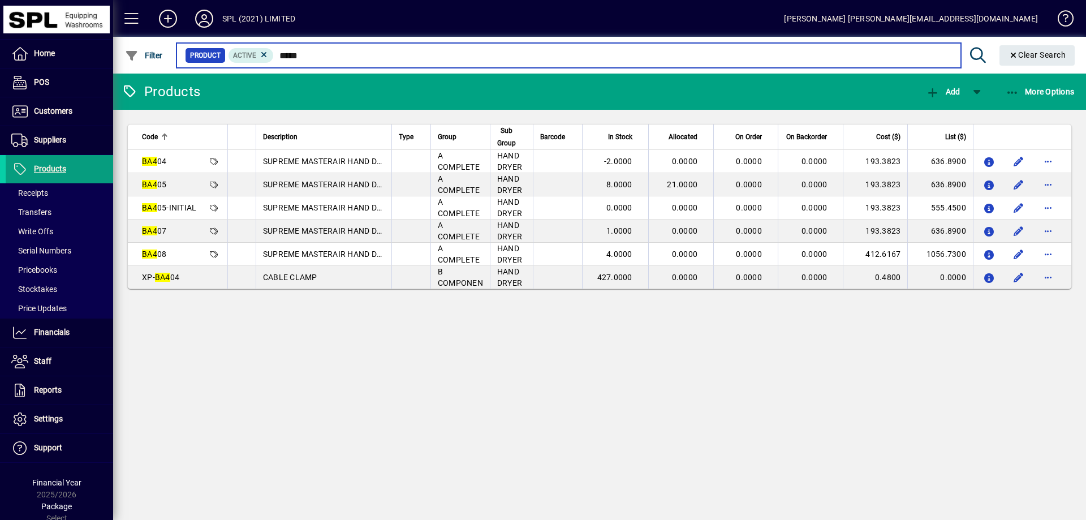 Image resolution: width=1086 pixels, height=520 pixels. What do you see at coordinates (154, 161) in the screenshot?
I see `span: 04` at bounding box center [154, 161].